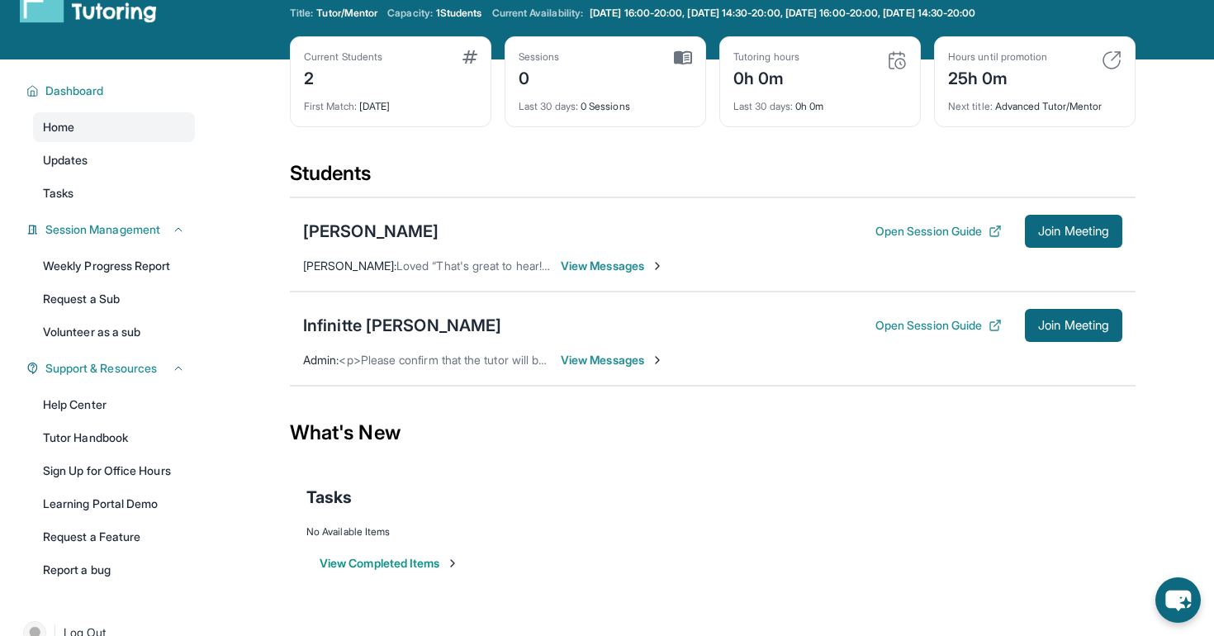 Image resolution: width=1214 pixels, height=636 pixels. What do you see at coordinates (1177, 599) in the screenshot?
I see `button: chat-button` at bounding box center [1177, 599].